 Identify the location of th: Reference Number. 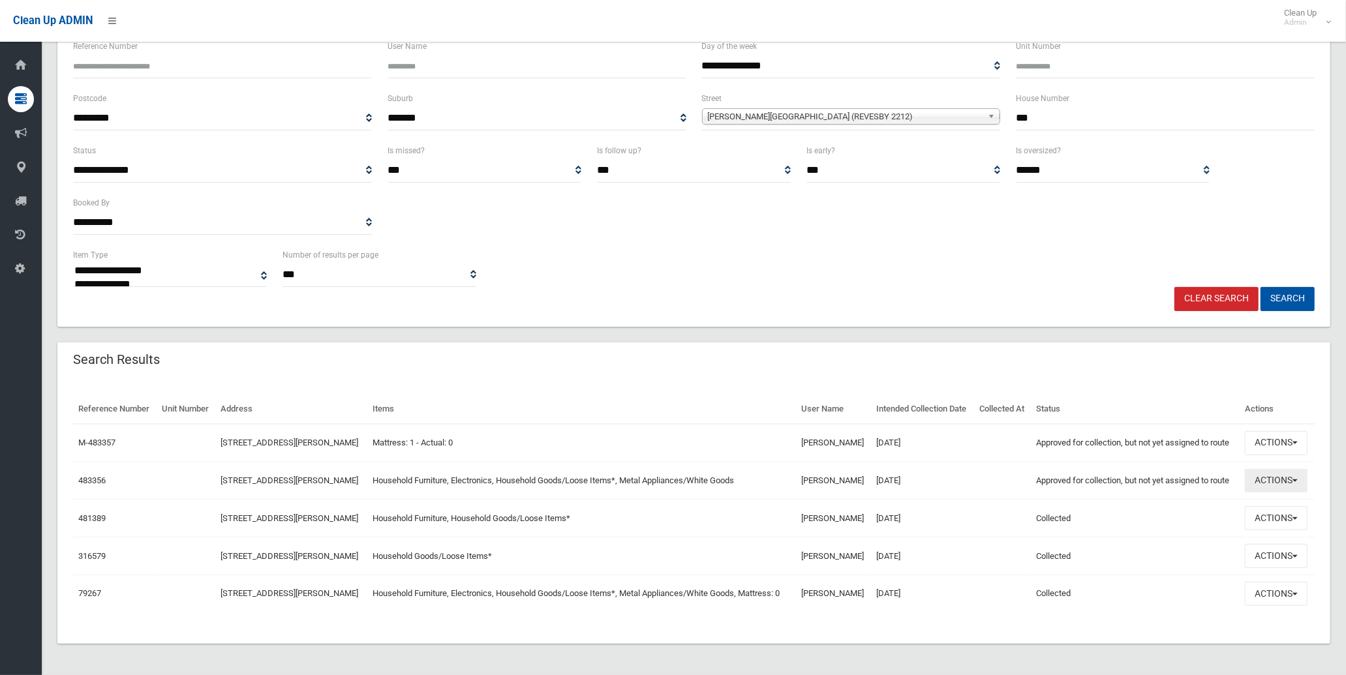
(115, 409).